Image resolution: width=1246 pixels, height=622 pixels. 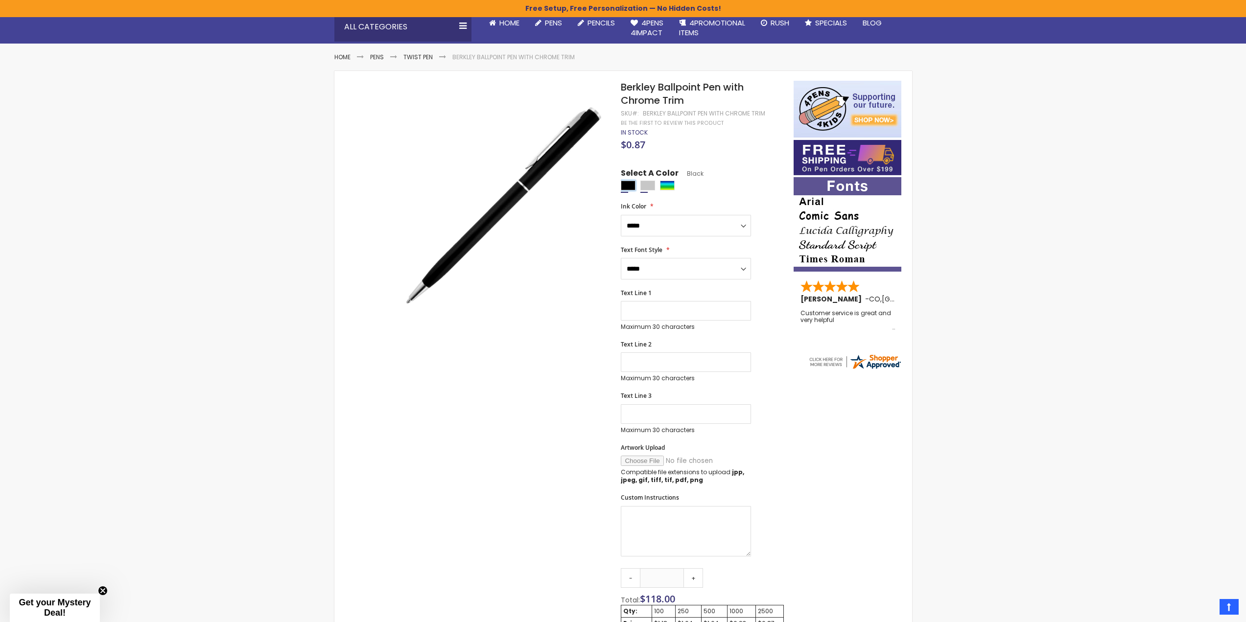 I want to click on a: Be the first to review this product, so click(x=672, y=123).